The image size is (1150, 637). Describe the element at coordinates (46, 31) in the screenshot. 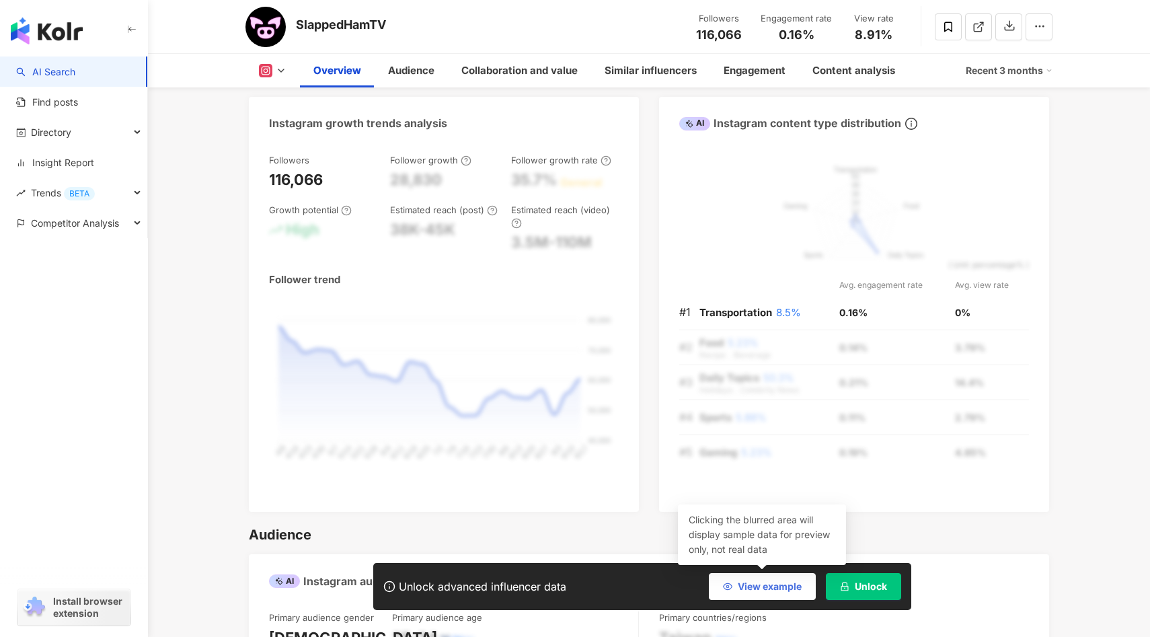

I see `img: logo` at that location.